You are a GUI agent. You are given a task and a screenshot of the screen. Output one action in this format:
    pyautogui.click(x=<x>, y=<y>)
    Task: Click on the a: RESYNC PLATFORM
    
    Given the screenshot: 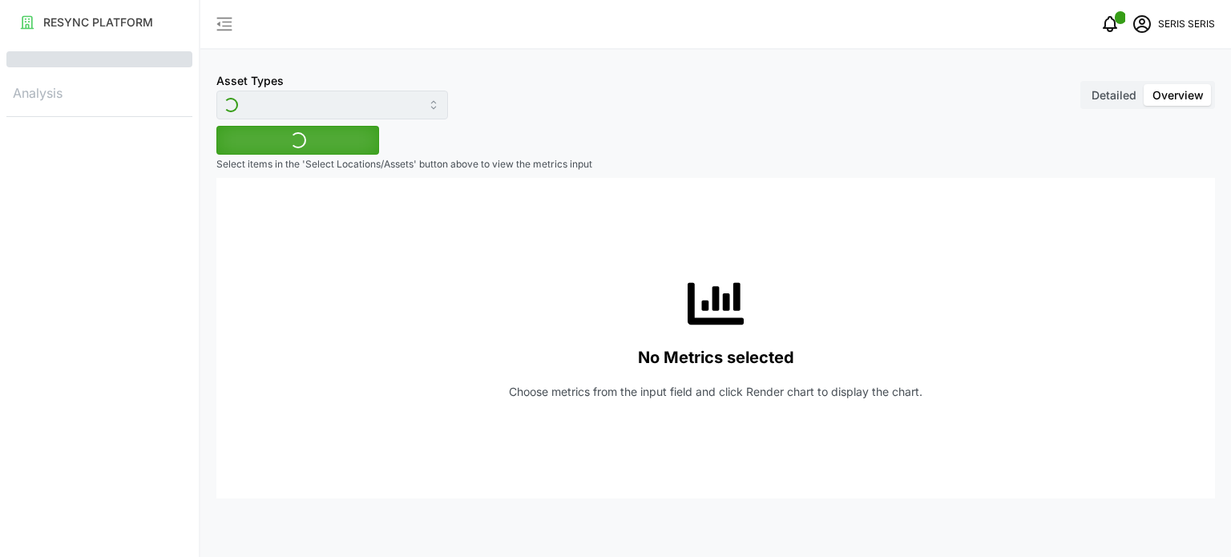 What is the action you would take?
    pyautogui.click(x=99, y=22)
    